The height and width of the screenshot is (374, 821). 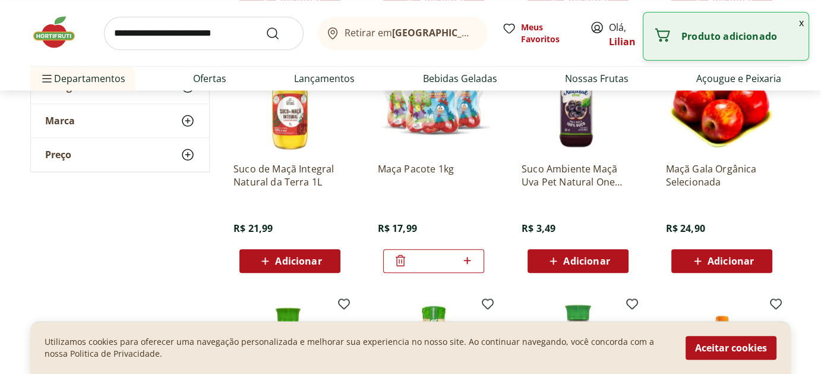 What do you see at coordinates (578, 175) in the screenshot?
I see `p: Suco Ambiente Maçã Uva Pet Natural One 180ml` at bounding box center [578, 175].